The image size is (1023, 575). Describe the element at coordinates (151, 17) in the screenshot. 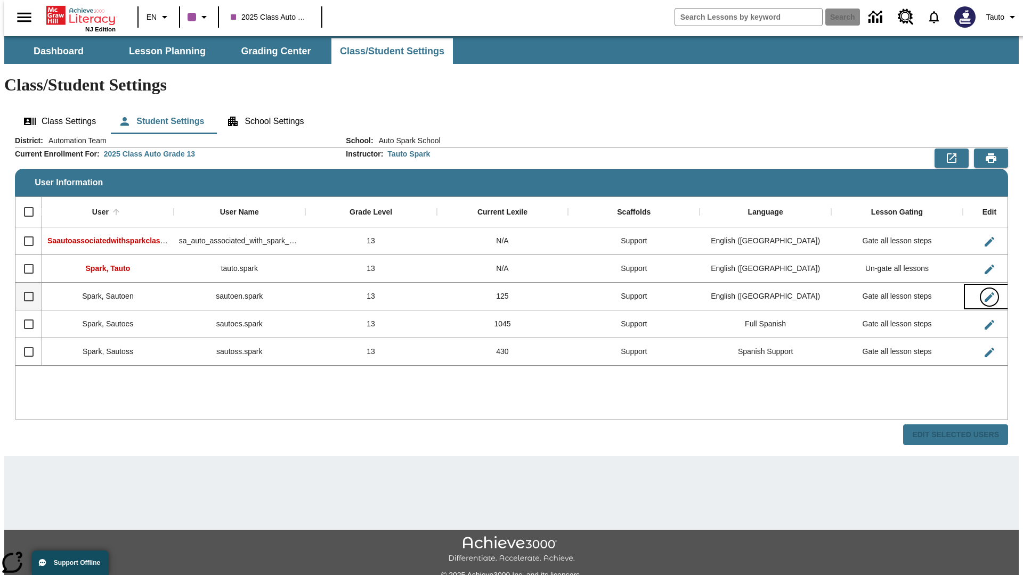

I see `span: EN` at that location.